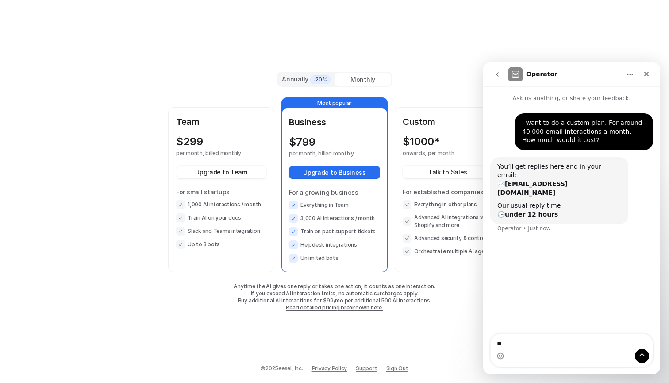 The height and width of the screenshot is (383, 669). I want to click on div: Operator • Just now, so click(41, 166).